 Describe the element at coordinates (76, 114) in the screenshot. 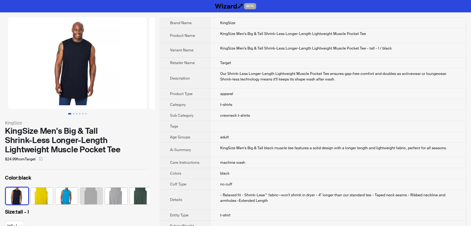

I see `button: Go to slide 3` at that location.